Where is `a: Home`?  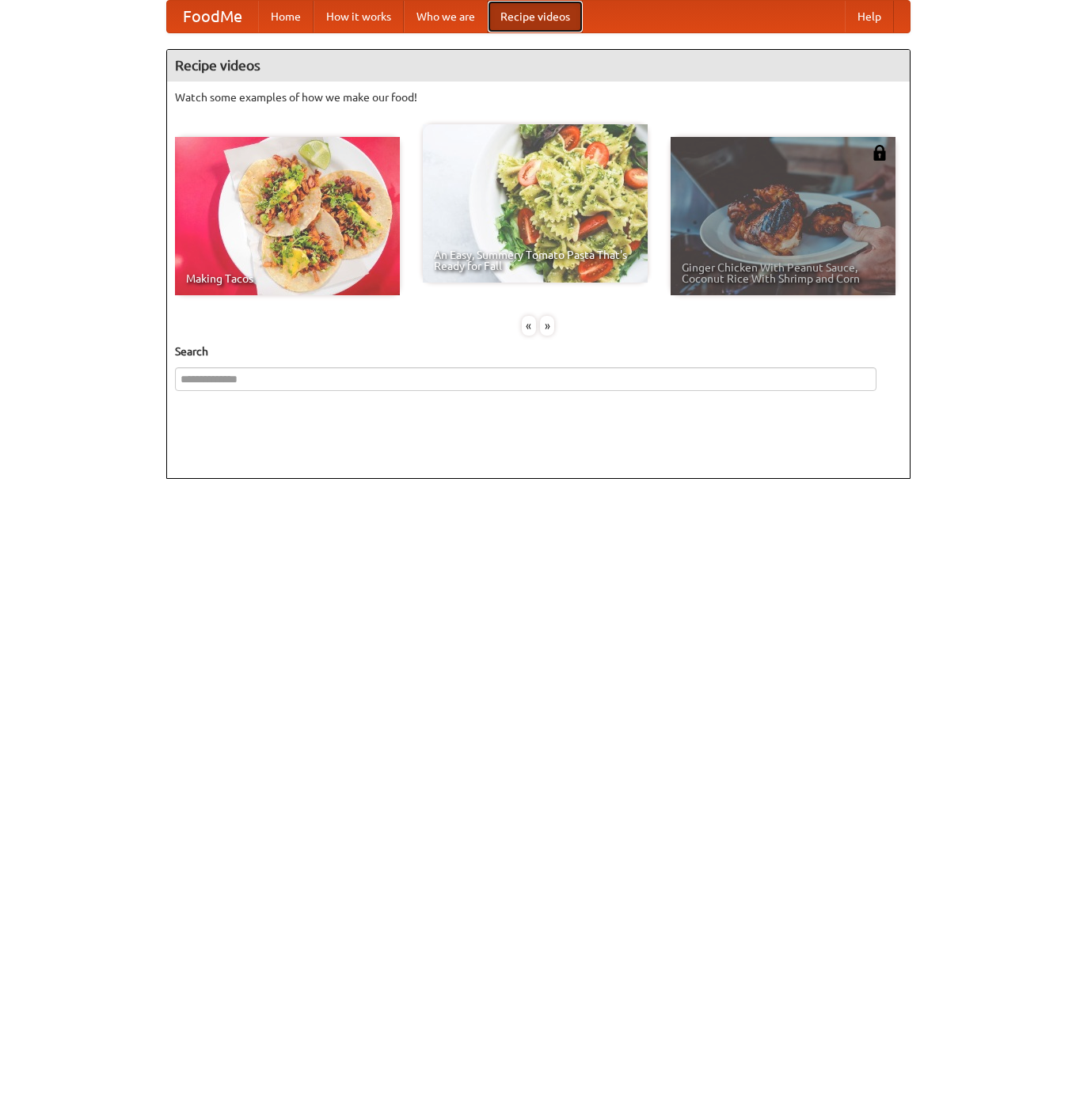 a: Home is located at coordinates (286, 17).